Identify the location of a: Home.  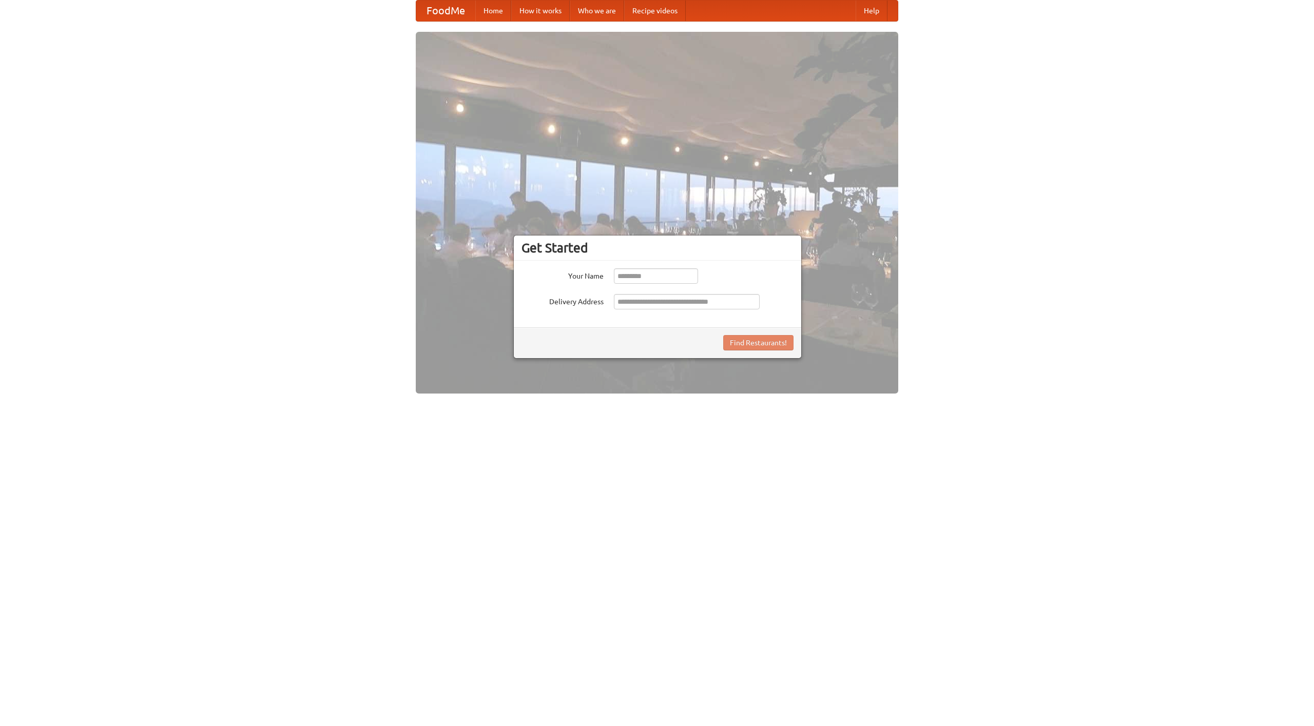
(493, 11).